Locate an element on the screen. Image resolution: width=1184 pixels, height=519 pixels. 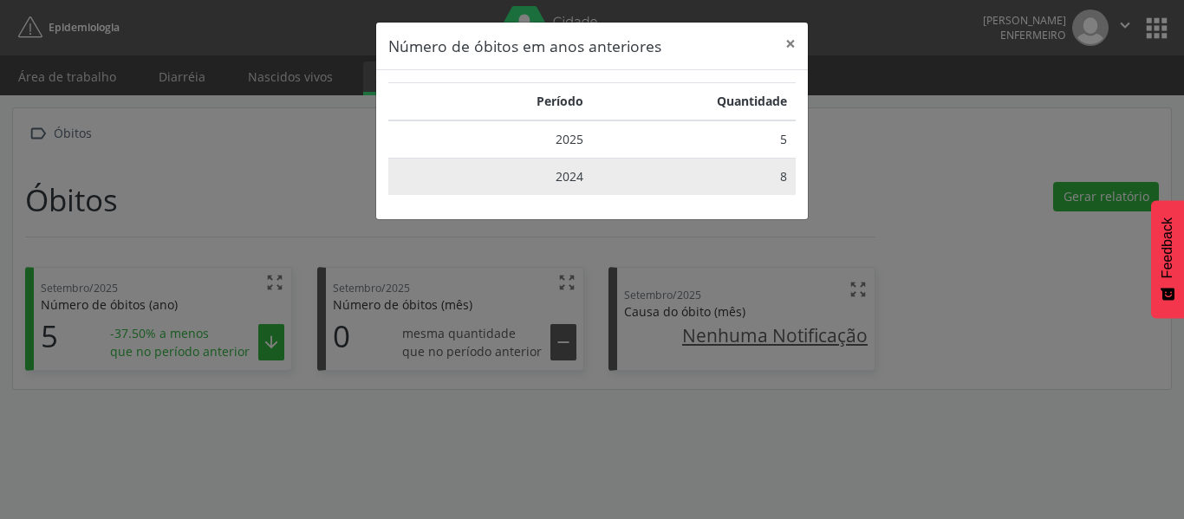
h5: Número de óbitos em anos anteriores is located at coordinates (524, 46).